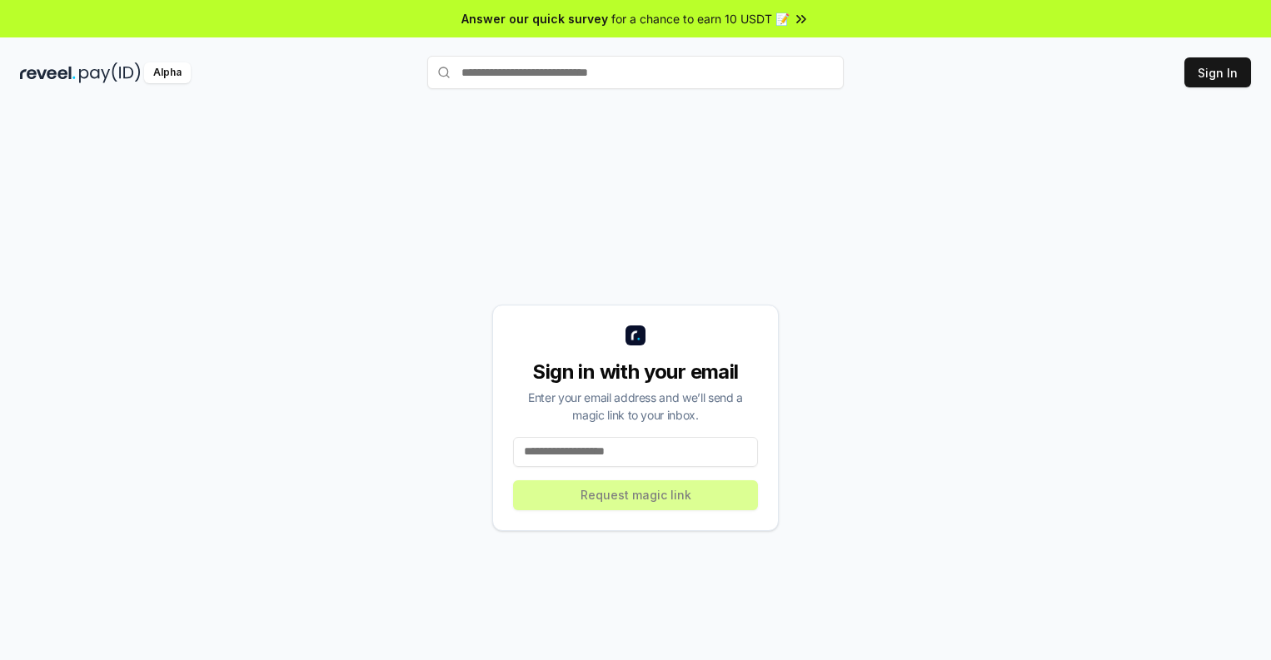 This screenshot has width=1271, height=660. Describe the element at coordinates (110, 72) in the screenshot. I see `img: pay_id` at that location.